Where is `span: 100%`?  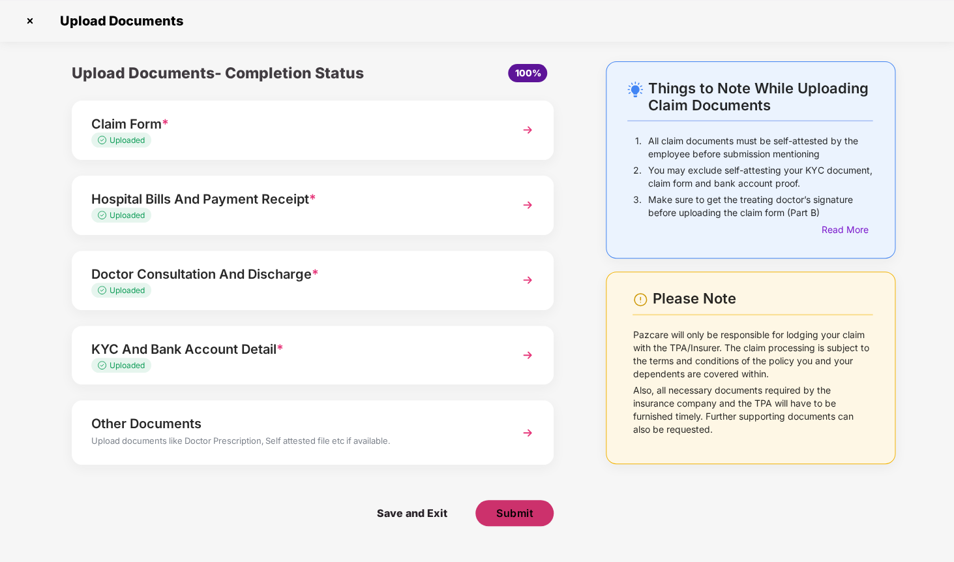 span: 100% is located at coordinates (528, 72).